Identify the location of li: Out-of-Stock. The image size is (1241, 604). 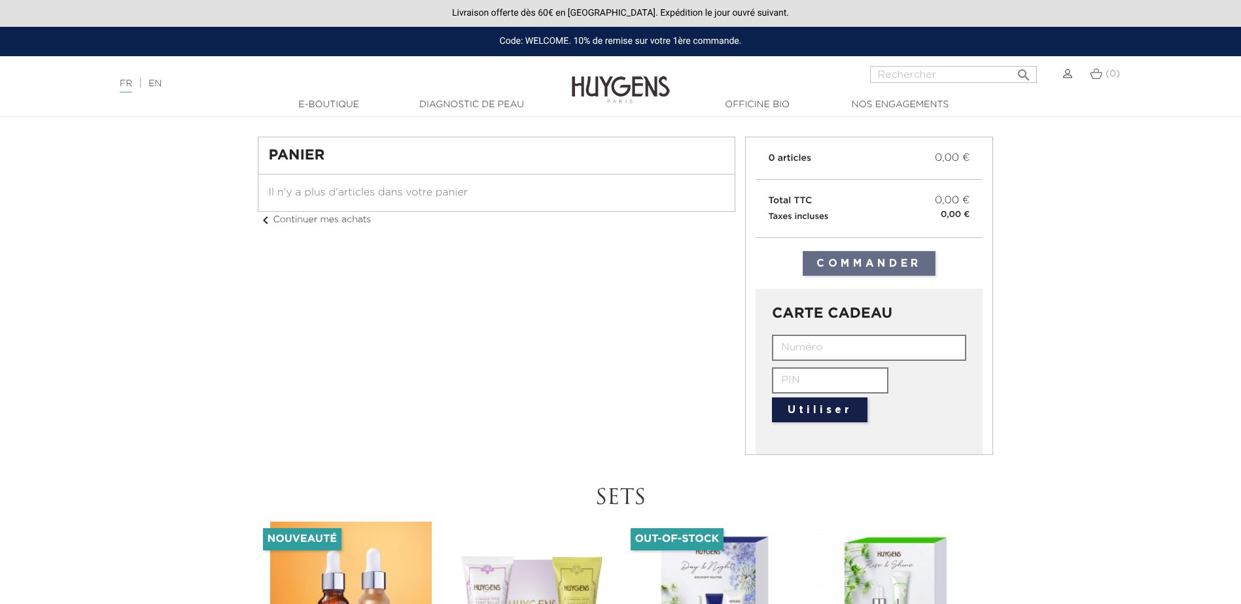
(677, 540).